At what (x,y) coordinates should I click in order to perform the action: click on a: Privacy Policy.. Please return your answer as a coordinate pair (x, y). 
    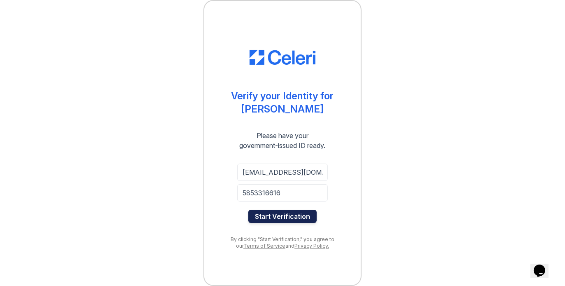
    Looking at the image, I should click on (312, 245).